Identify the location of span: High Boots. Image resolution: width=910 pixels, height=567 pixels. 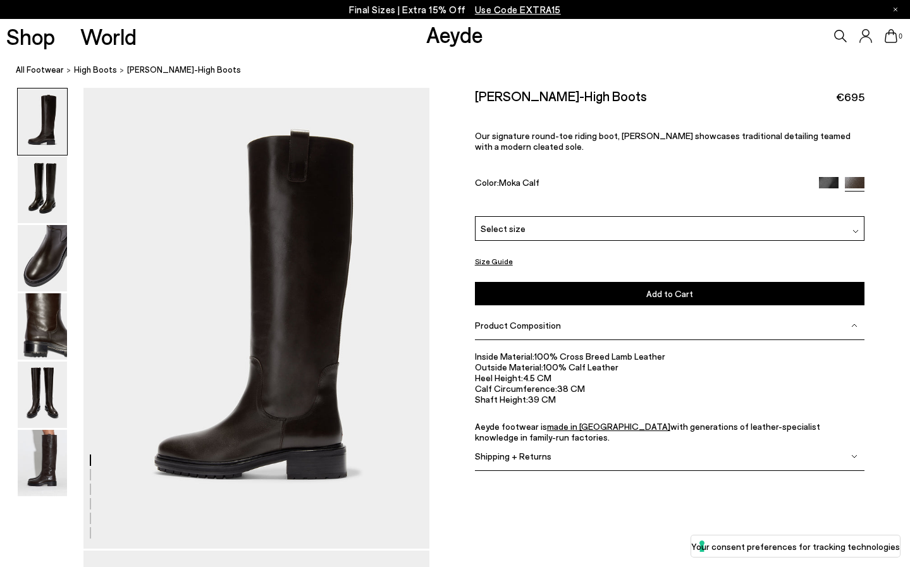
(95, 70).